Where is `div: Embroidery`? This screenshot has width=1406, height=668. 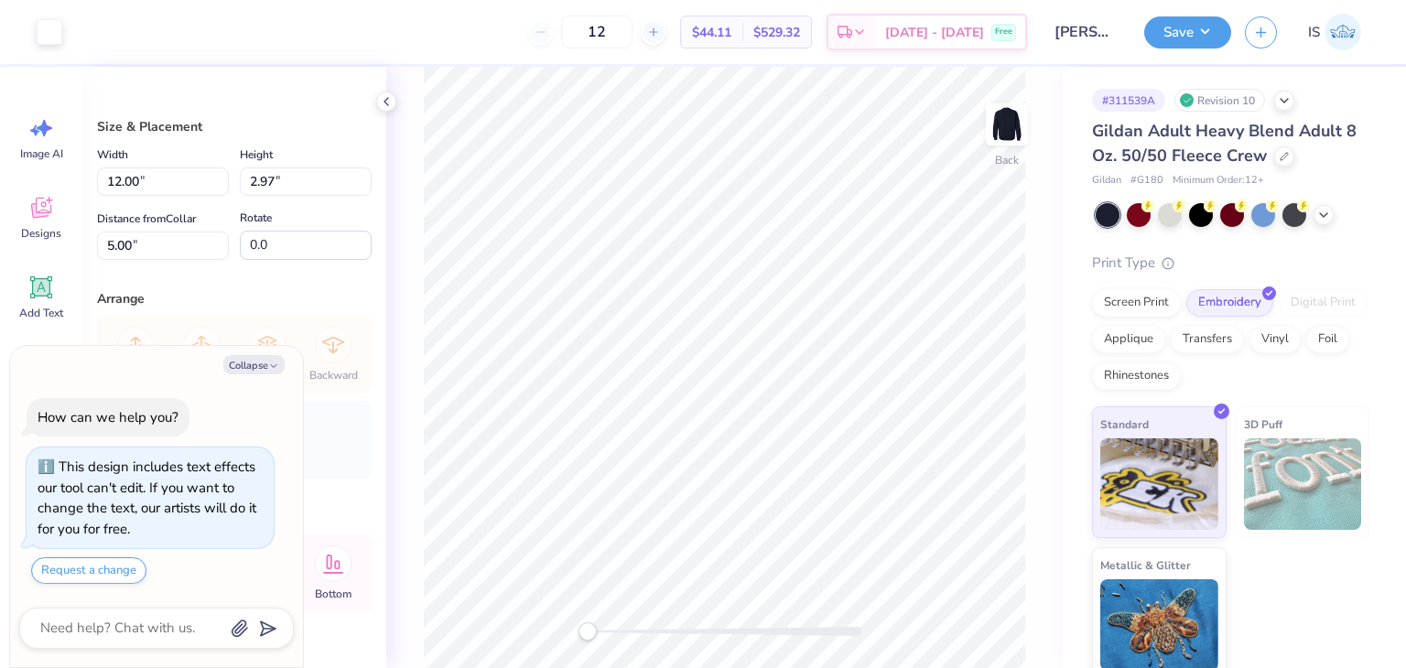
div: Embroidery is located at coordinates (1229, 303).